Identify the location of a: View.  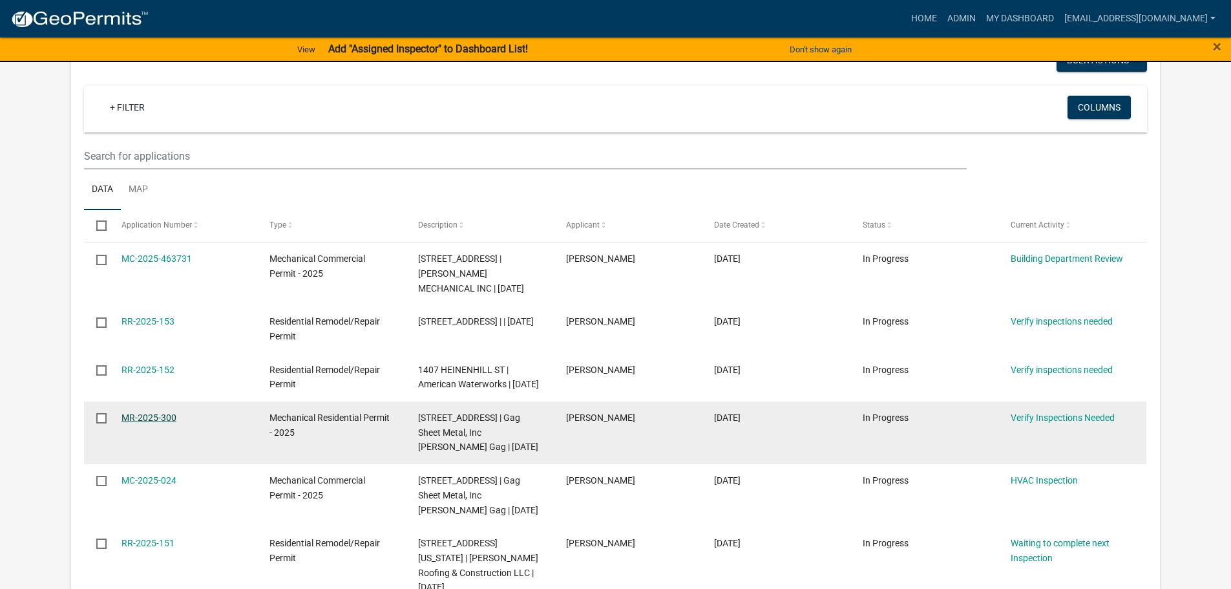
(306, 49).